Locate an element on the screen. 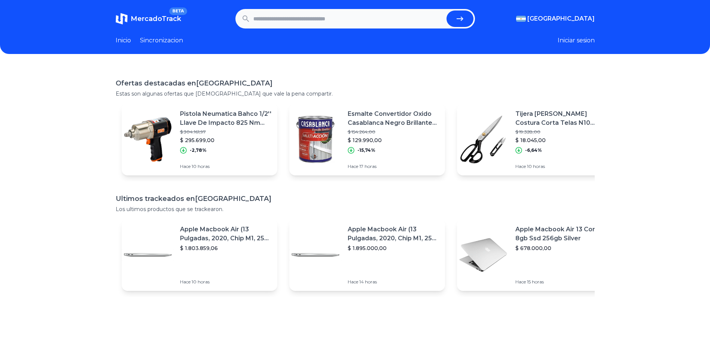 The height and width of the screenshot is (355, 710). p: -2,78% is located at coordinates (198, 150).